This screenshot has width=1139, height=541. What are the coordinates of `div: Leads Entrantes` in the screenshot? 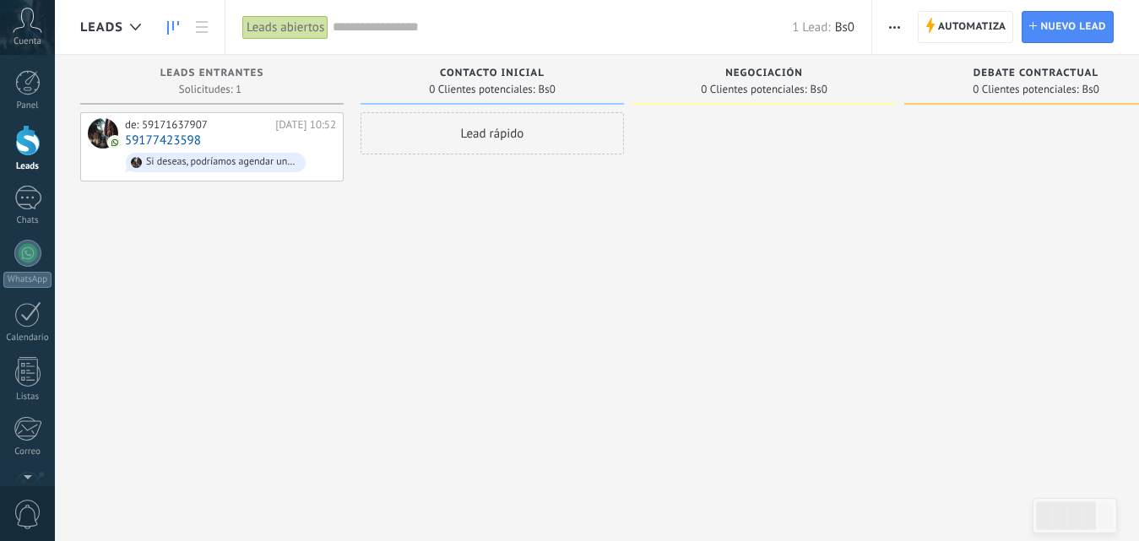 It's located at (212, 74).